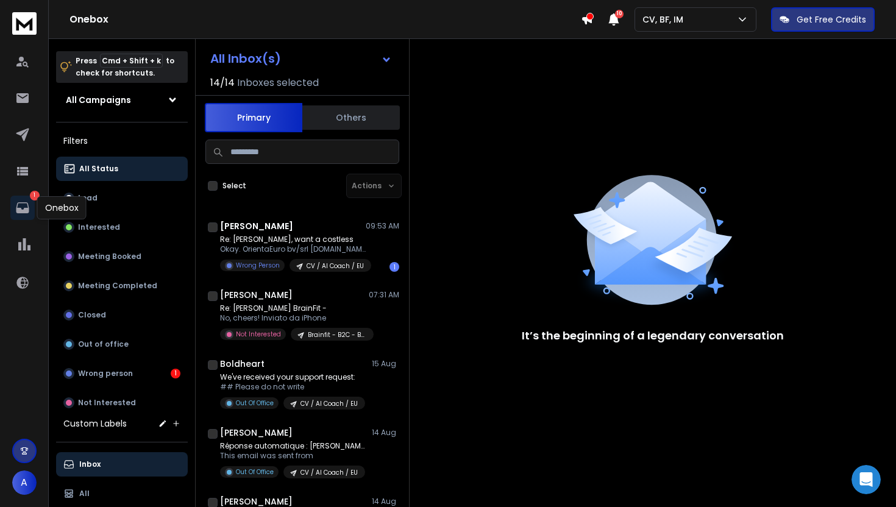 The image size is (896, 507). What do you see at coordinates (823, 20) in the screenshot?
I see `button: Get Free Credits` at bounding box center [823, 20].